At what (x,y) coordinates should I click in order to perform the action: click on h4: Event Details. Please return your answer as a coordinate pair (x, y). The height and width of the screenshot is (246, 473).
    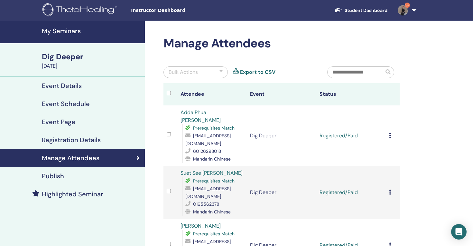
    Looking at the image, I should click on (62, 86).